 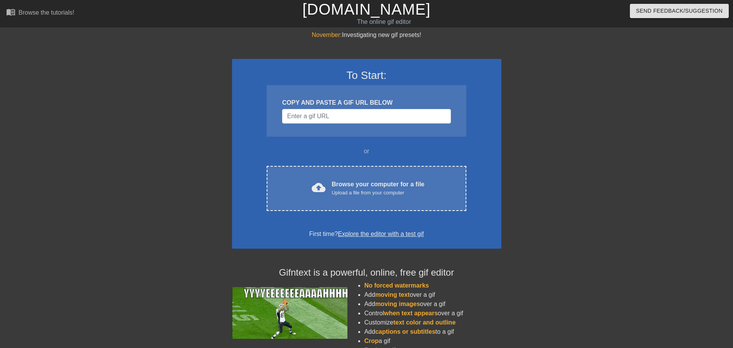 What do you see at coordinates (367, 151) in the screenshot?
I see `div: or` at bounding box center [367, 151].